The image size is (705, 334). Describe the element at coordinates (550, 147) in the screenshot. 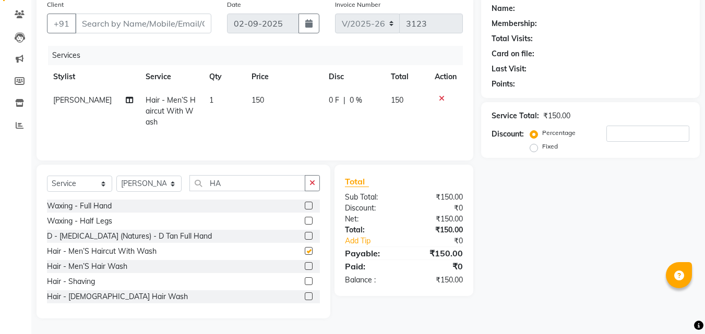

I see `label: Fixed` at that location.